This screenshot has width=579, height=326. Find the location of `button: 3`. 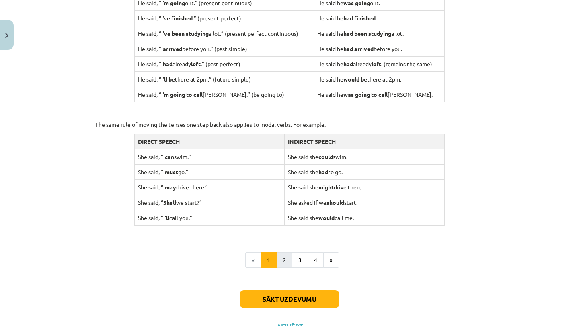

button: 3 is located at coordinates (300, 260).